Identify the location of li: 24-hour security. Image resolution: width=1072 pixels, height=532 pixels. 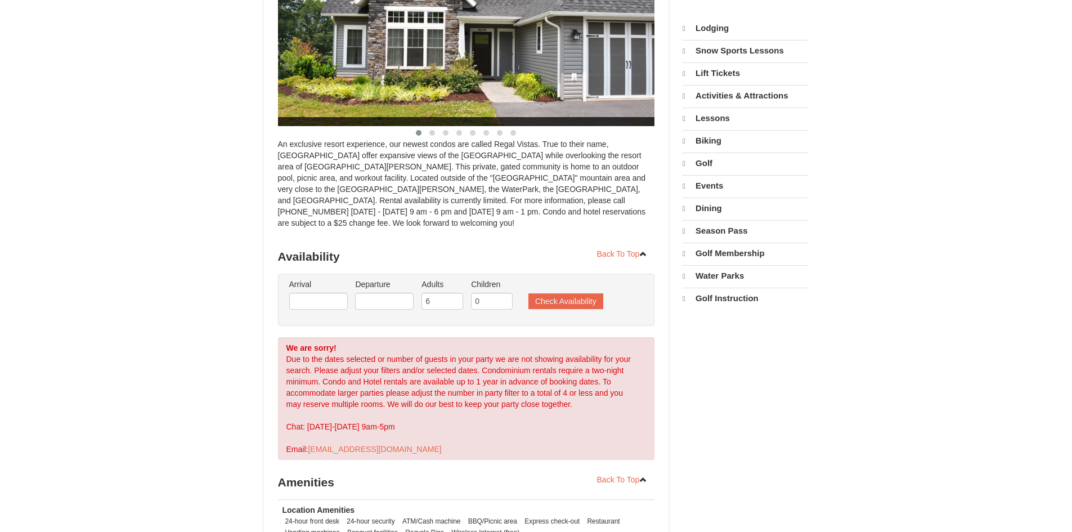
(370, 521).